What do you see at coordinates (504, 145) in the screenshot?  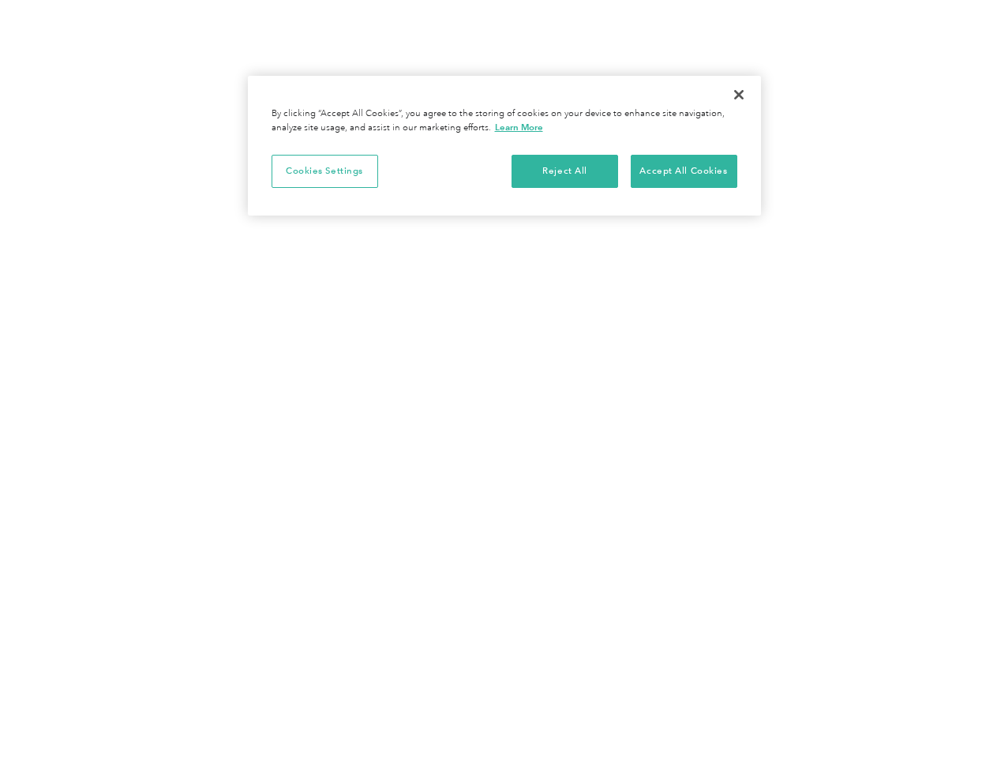 I see `div: Cookie banner` at bounding box center [504, 145].